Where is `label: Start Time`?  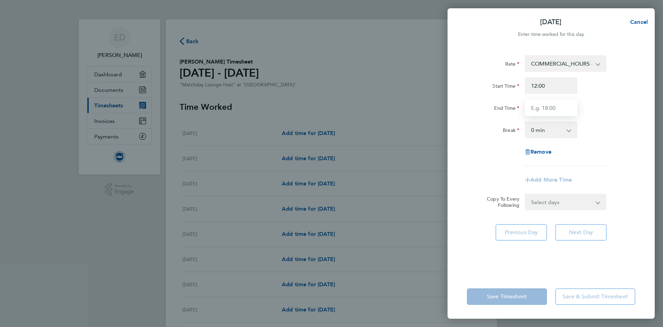
label: Start Time is located at coordinates (506, 87).